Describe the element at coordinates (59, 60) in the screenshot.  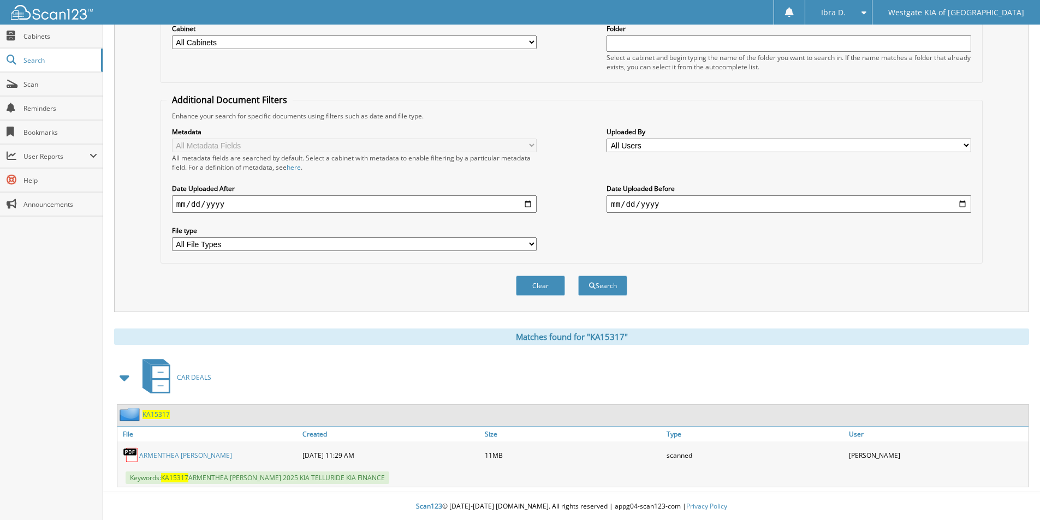
I see `span: Search` at that location.